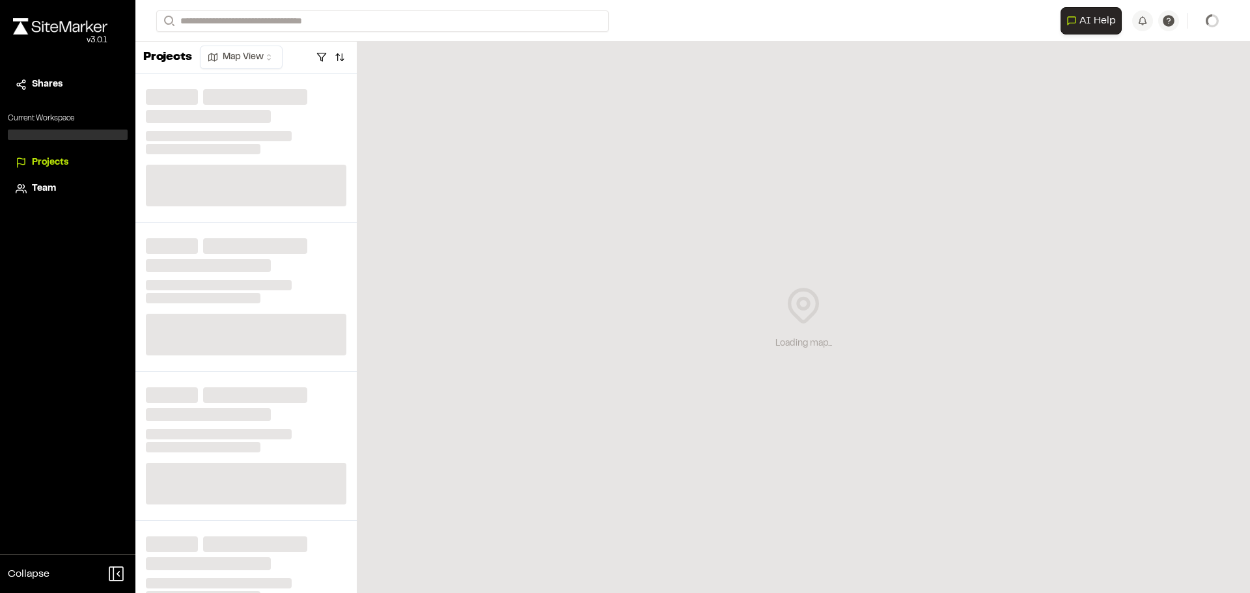 This screenshot has height=593, width=1250. What do you see at coordinates (29, 574) in the screenshot?
I see `span: Collapse` at bounding box center [29, 574].